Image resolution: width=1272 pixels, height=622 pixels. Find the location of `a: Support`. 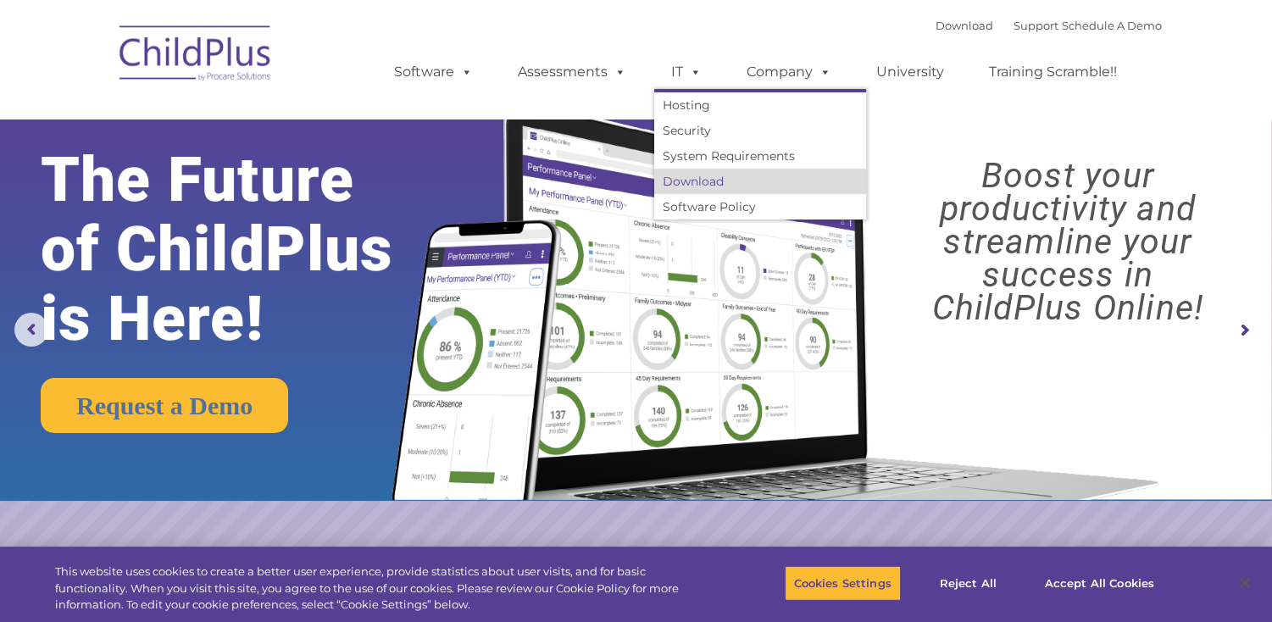

a: Support is located at coordinates (1036, 25).